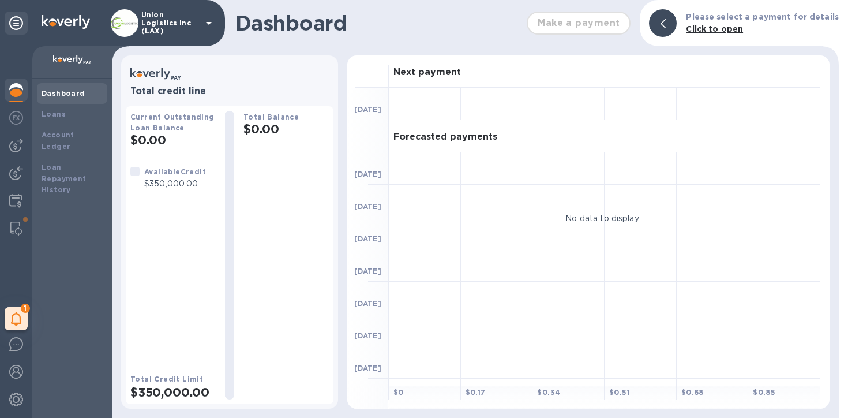  Describe the element at coordinates (58, 140) in the screenshot. I see `b: Account Ledger` at that location.